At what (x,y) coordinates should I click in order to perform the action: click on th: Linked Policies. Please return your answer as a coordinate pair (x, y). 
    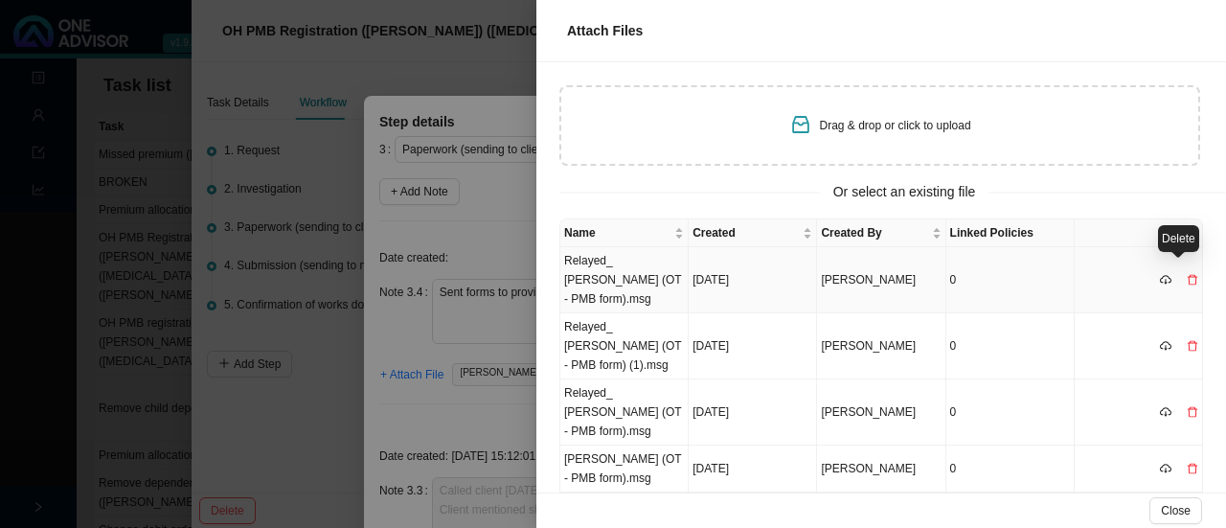
    Looking at the image, I should click on (1010, 233).